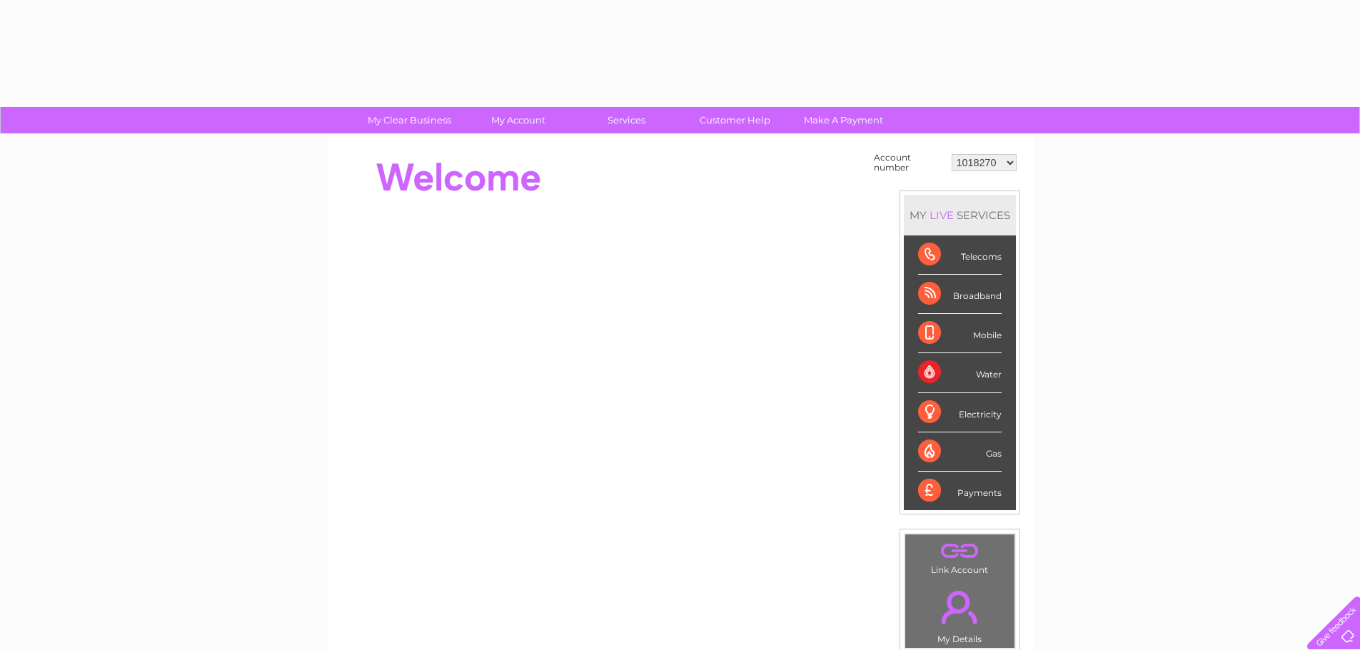  What do you see at coordinates (734, 120) in the screenshot?
I see `a: Customer Help` at bounding box center [734, 120].